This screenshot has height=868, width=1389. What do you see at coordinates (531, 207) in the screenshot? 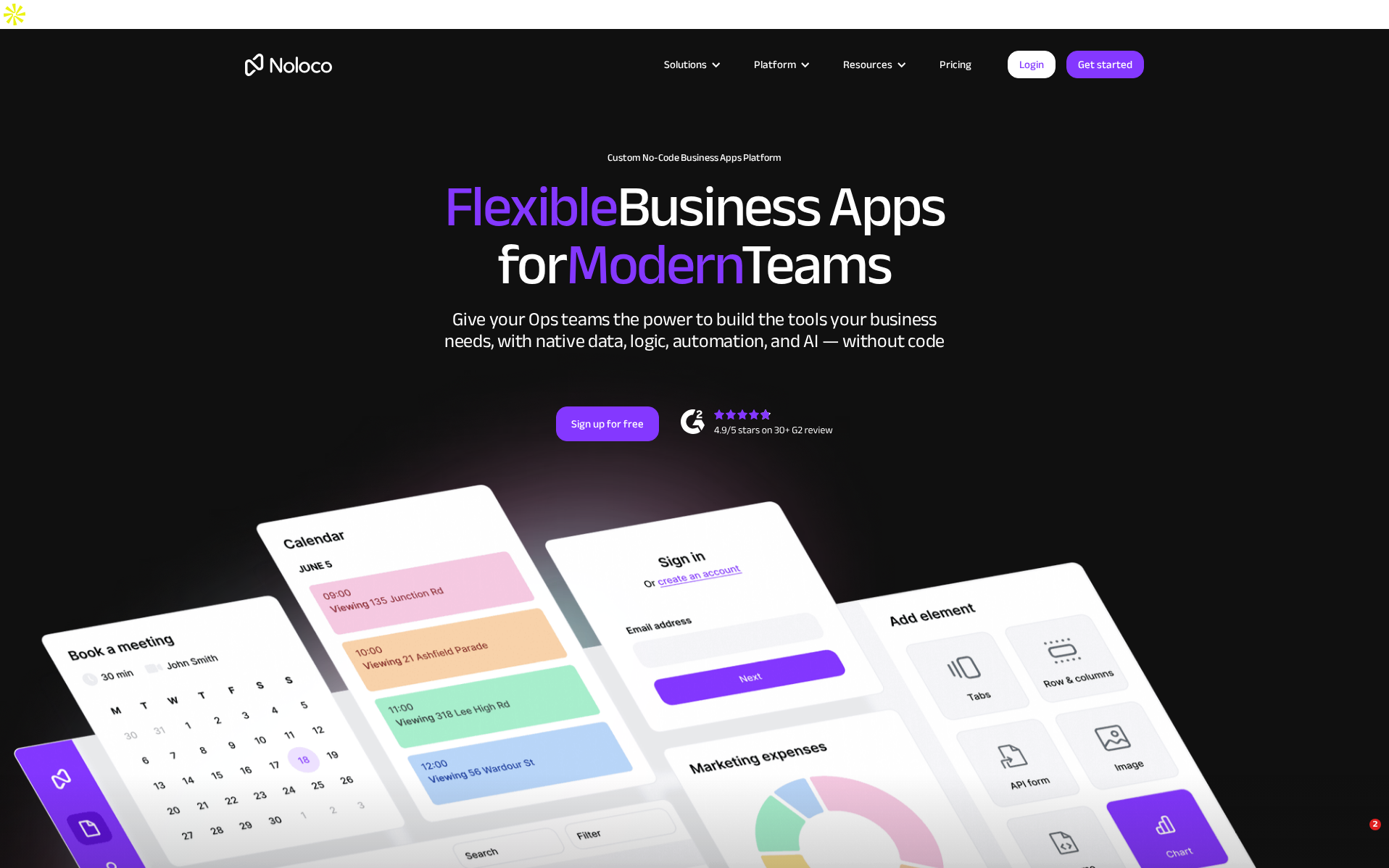
I see `span: Flexible` at bounding box center [531, 207].